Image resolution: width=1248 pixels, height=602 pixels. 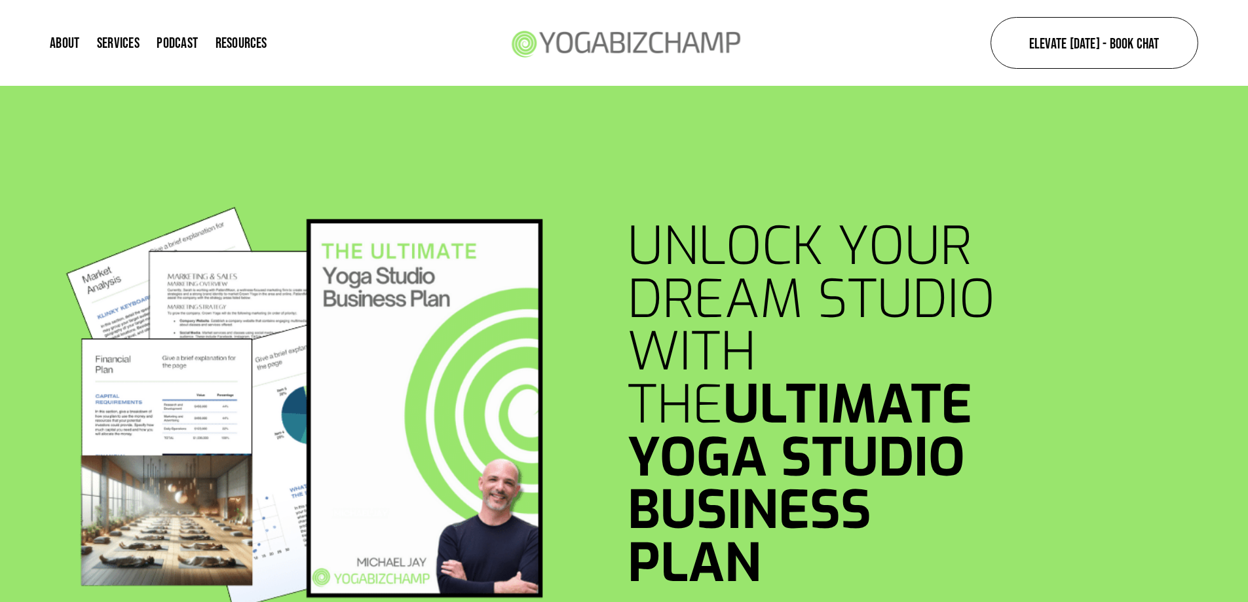 What do you see at coordinates (625, 43) in the screenshot?
I see `img: Yoga Biz Champ` at bounding box center [625, 43].